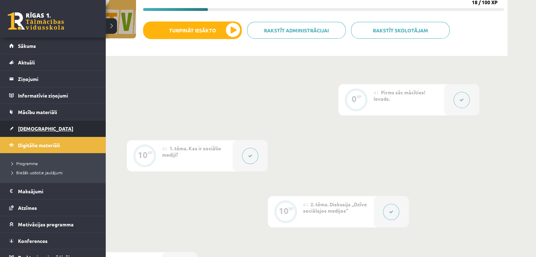  What do you see at coordinates (57, 79) in the screenshot?
I see `legend: Ziņojumi` at bounding box center [57, 79].